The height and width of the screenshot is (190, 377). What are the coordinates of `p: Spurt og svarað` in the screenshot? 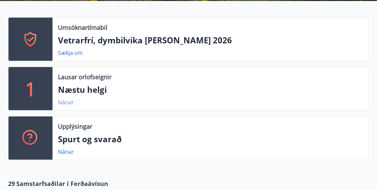 It's located at (210, 139).